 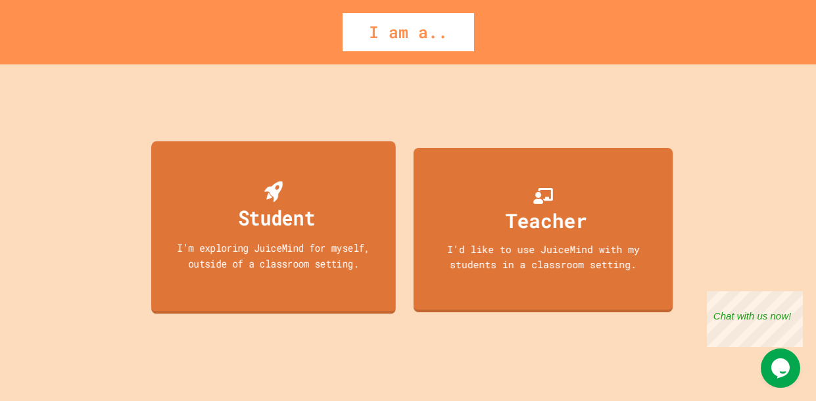 What do you see at coordinates (546, 220) in the screenshot?
I see `div: Teacher` at bounding box center [546, 220].